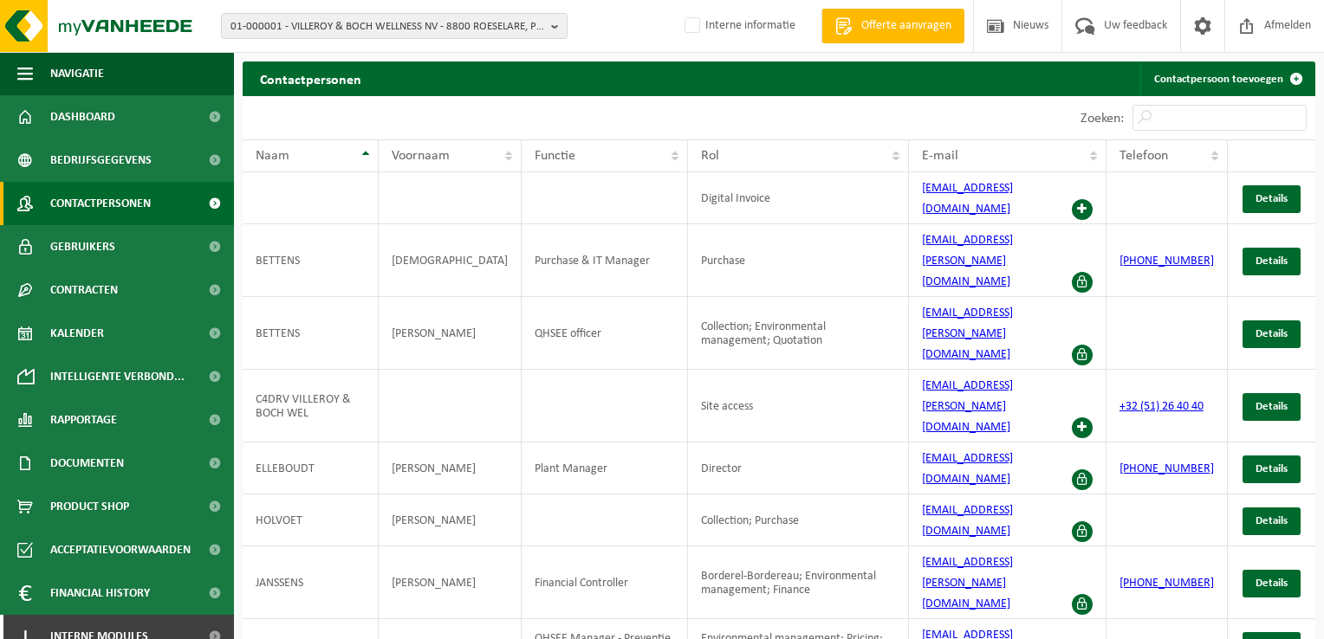  Describe the element at coordinates (420, 156) in the screenshot. I see `span: Voornaam` at that location.